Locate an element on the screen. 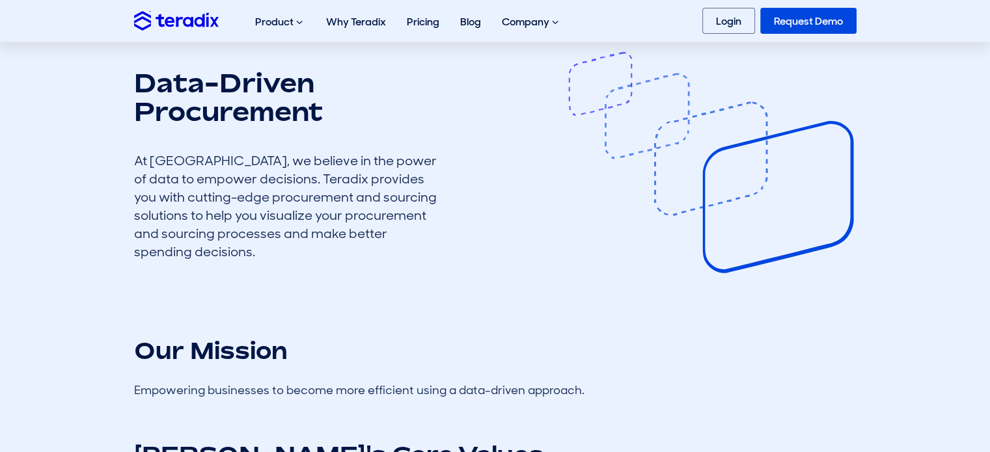 The height and width of the screenshot is (452, 990). div: Product is located at coordinates (280, 22).